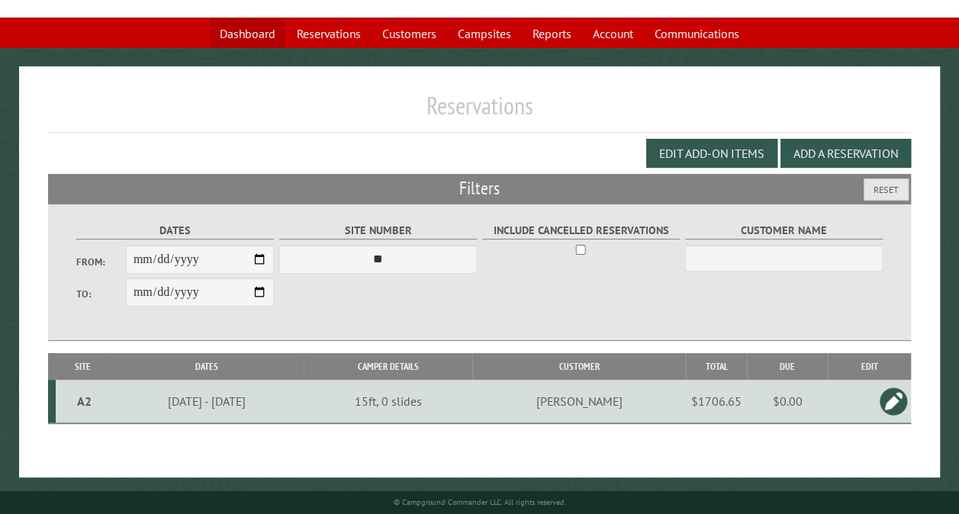 This screenshot has width=959, height=514. I want to click on div: A2, so click(85, 401).